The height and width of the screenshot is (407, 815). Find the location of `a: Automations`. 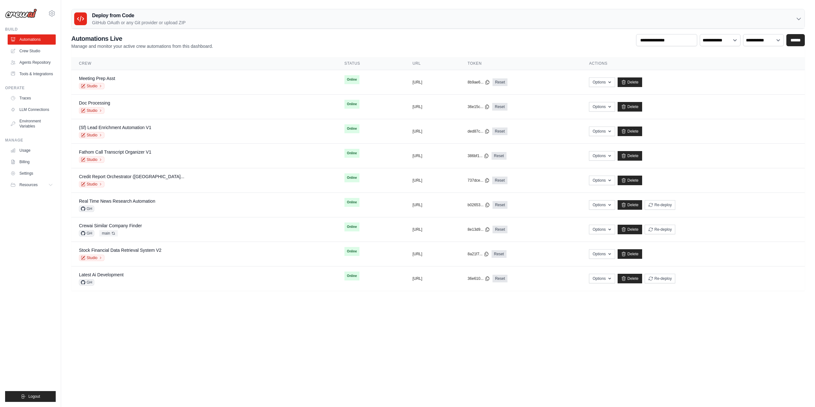

a: Automations is located at coordinates (32, 39).